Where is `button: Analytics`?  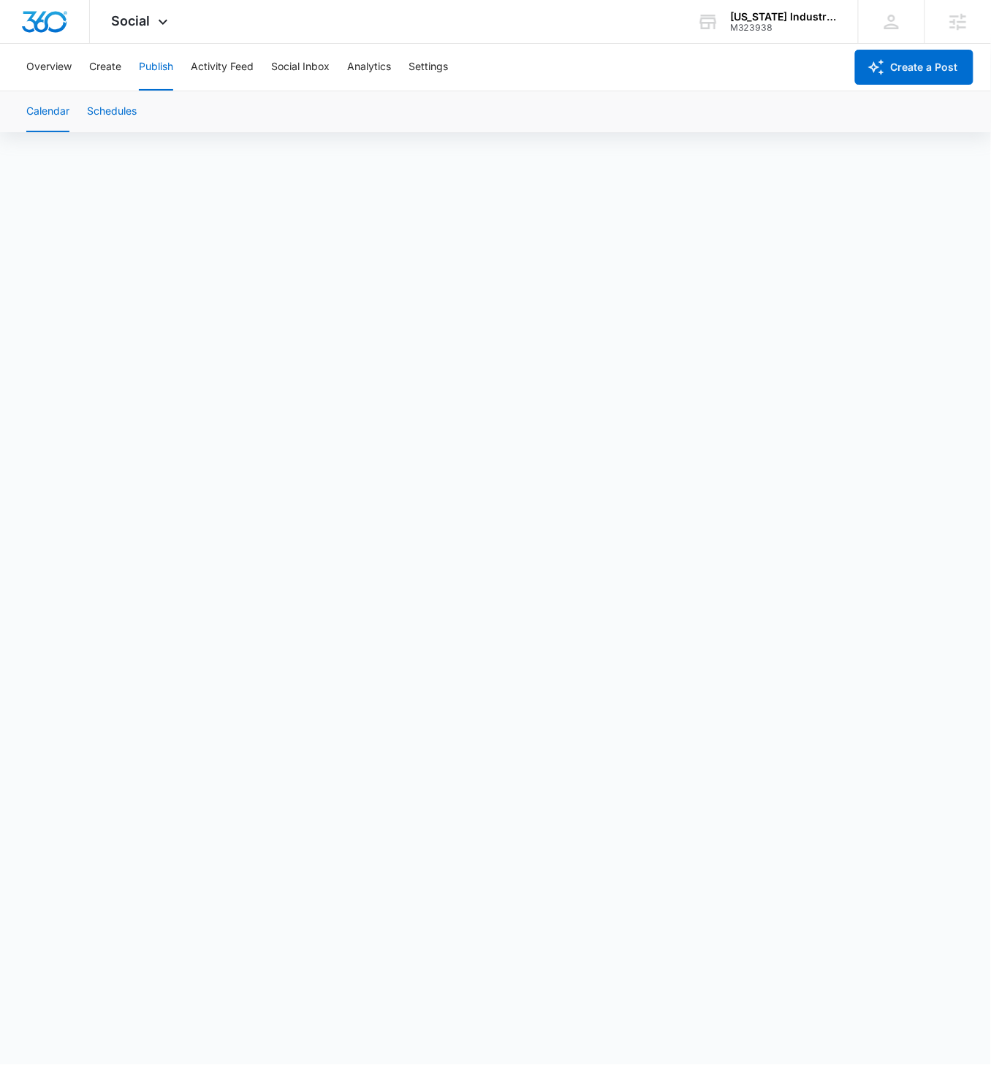
button: Analytics is located at coordinates (369, 67).